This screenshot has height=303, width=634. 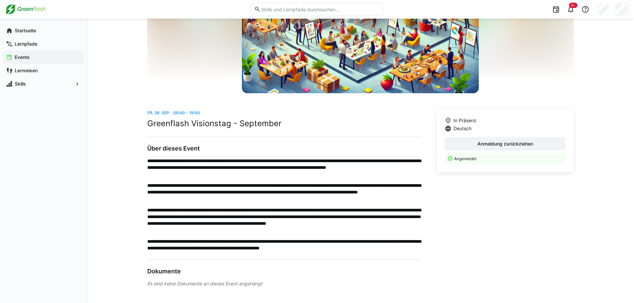 I want to click on span: 9+, so click(x=573, y=5).